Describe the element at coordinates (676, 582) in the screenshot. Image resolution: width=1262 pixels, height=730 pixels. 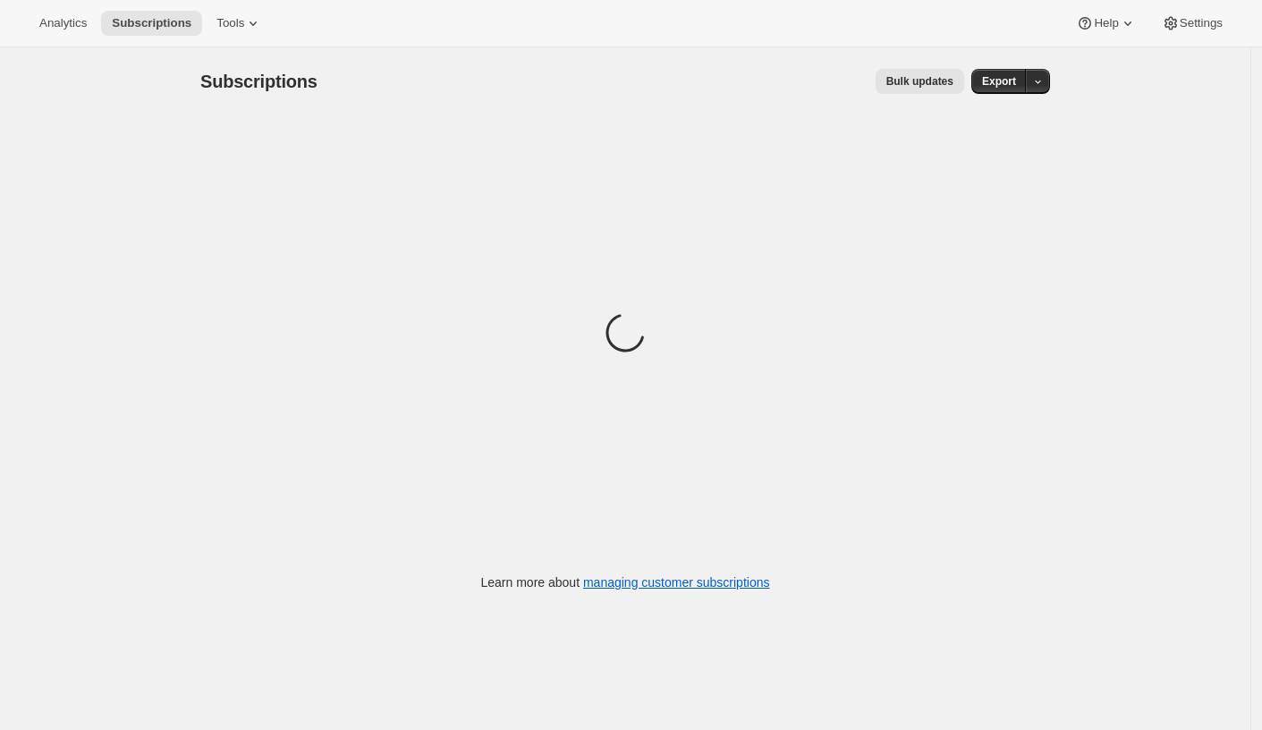
I see `a: managing customer subscriptions` at that location.